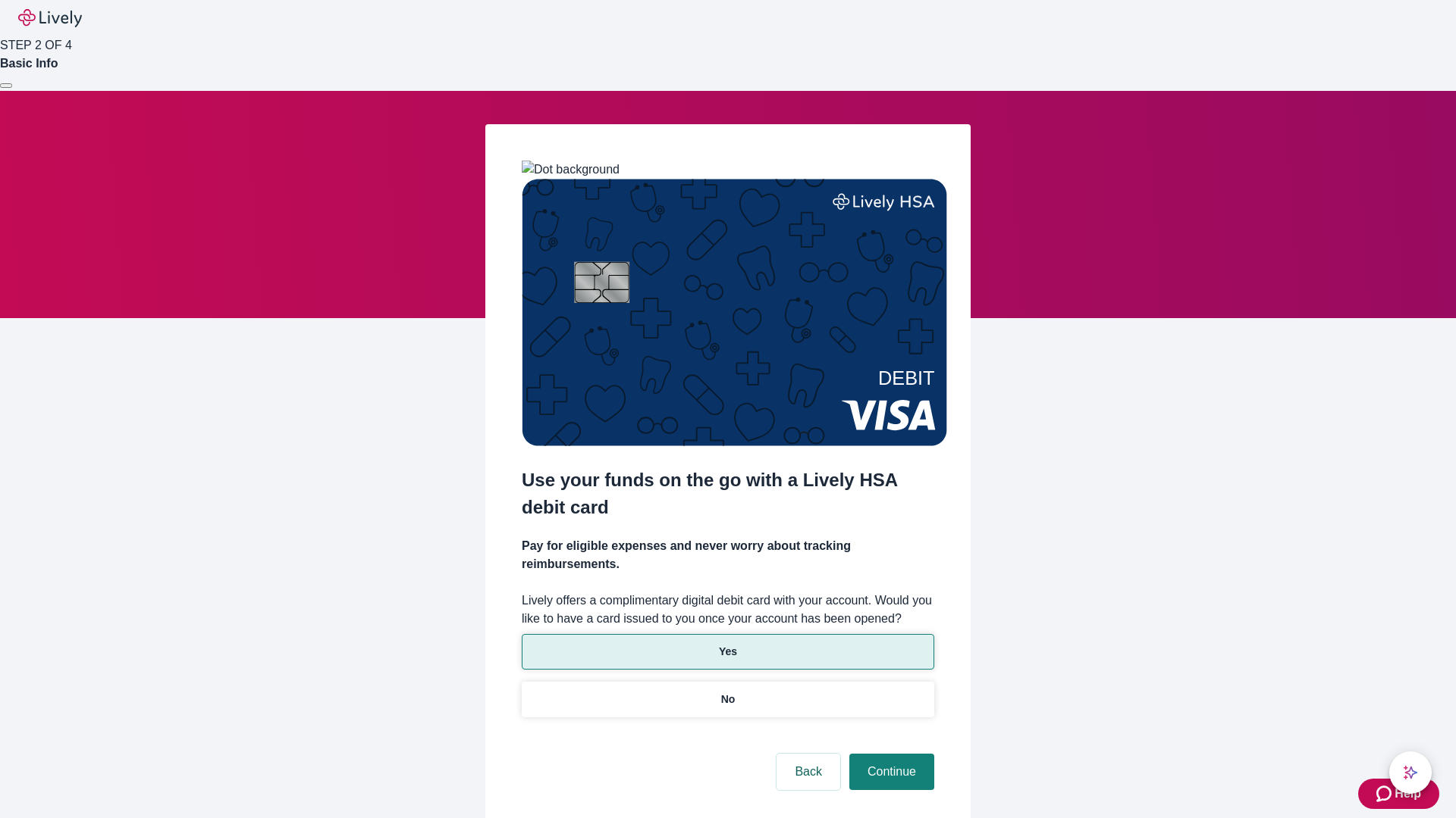  Describe the element at coordinates (570, 170) in the screenshot. I see `img: Dot background` at that location.